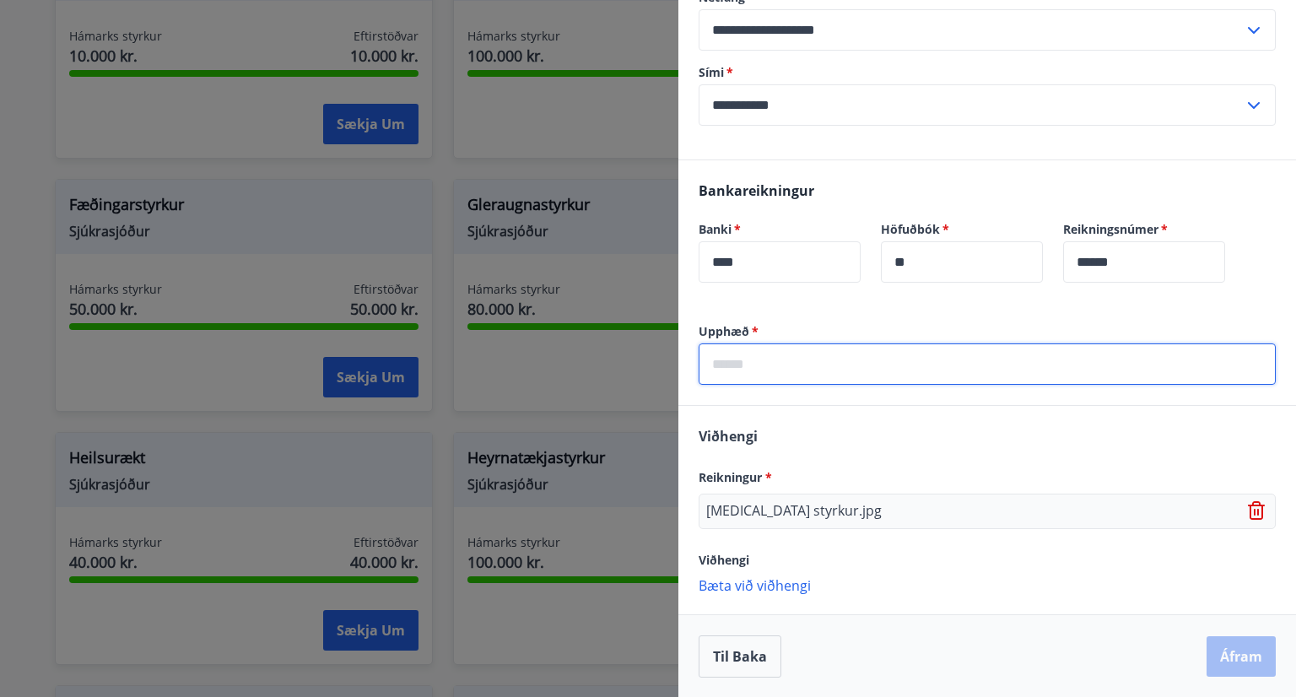 The height and width of the screenshot is (697, 1296). I want to click on label: Reikningsnúmer, so click(1144, 230).